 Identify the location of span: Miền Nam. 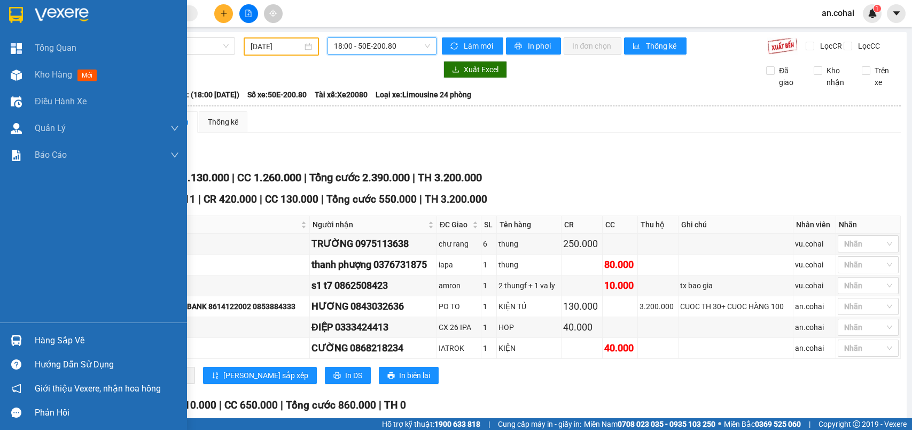
(650, 424).